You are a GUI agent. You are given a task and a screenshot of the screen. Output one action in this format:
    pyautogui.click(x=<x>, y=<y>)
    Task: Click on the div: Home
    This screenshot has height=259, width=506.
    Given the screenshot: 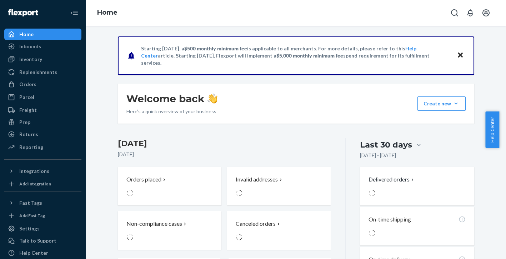 What is the action you would take?
    pyautogui.click(x=26, y=34)
    